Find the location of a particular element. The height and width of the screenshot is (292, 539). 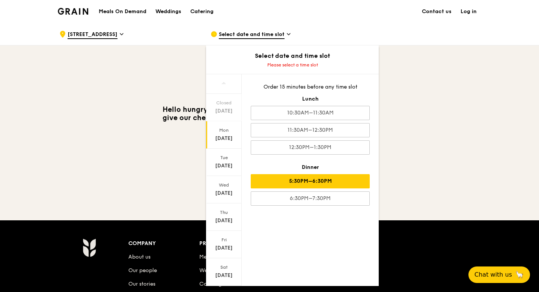

a: Contact us is located at coordinates (437, 12).